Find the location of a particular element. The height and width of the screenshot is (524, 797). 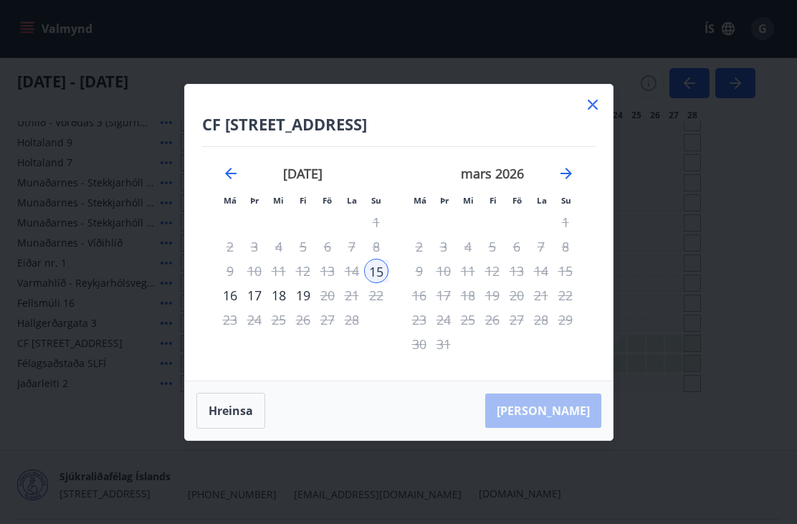

td: Not available. mánudagur, 9. mars 2026 is located at coordinates (419, 271).